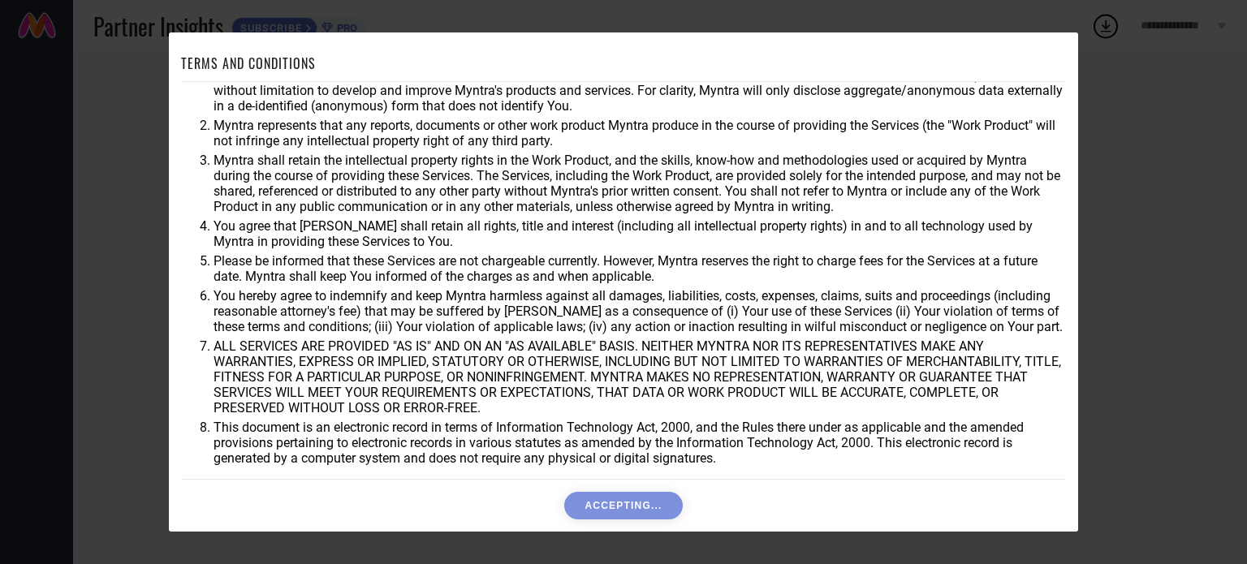 This screenshot has height=564, width=1247. I want to click on li: This document is an electronic record in terms of Information Technology Act, 2000, and the Rules..., so click(640, 443).